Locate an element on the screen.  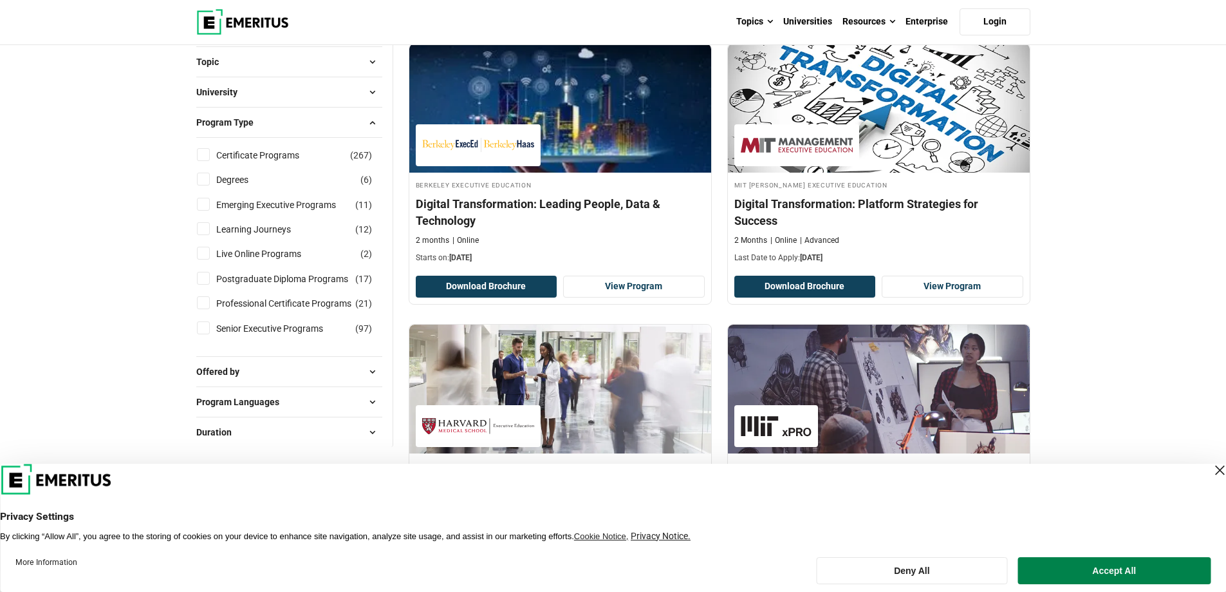
a: Learning Journeys is located at coordinates (267, 229).